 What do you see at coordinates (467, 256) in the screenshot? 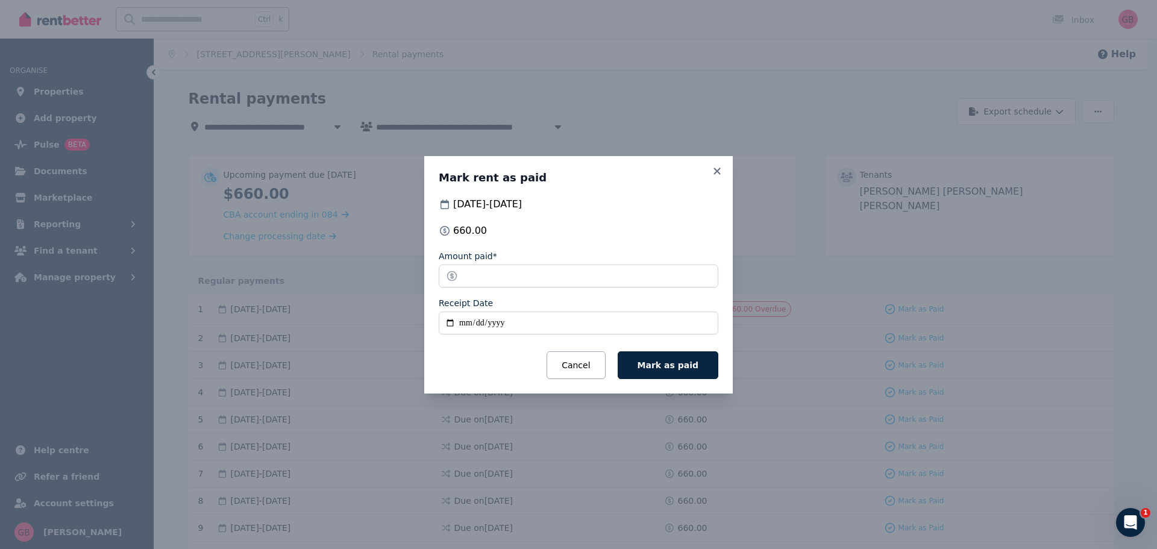
I see `label: Amount paid*` at bounding box center [467, 256].